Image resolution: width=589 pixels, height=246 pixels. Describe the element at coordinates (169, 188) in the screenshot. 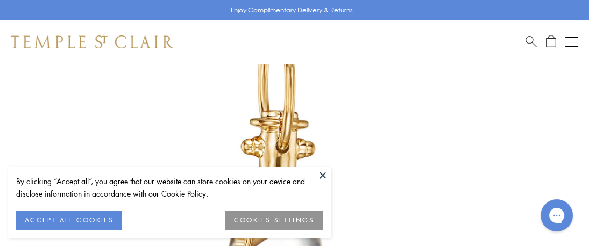

I see `div: By clicking “Accept all”, you agree that our website can store cookies on your device and disclos...` at that location.